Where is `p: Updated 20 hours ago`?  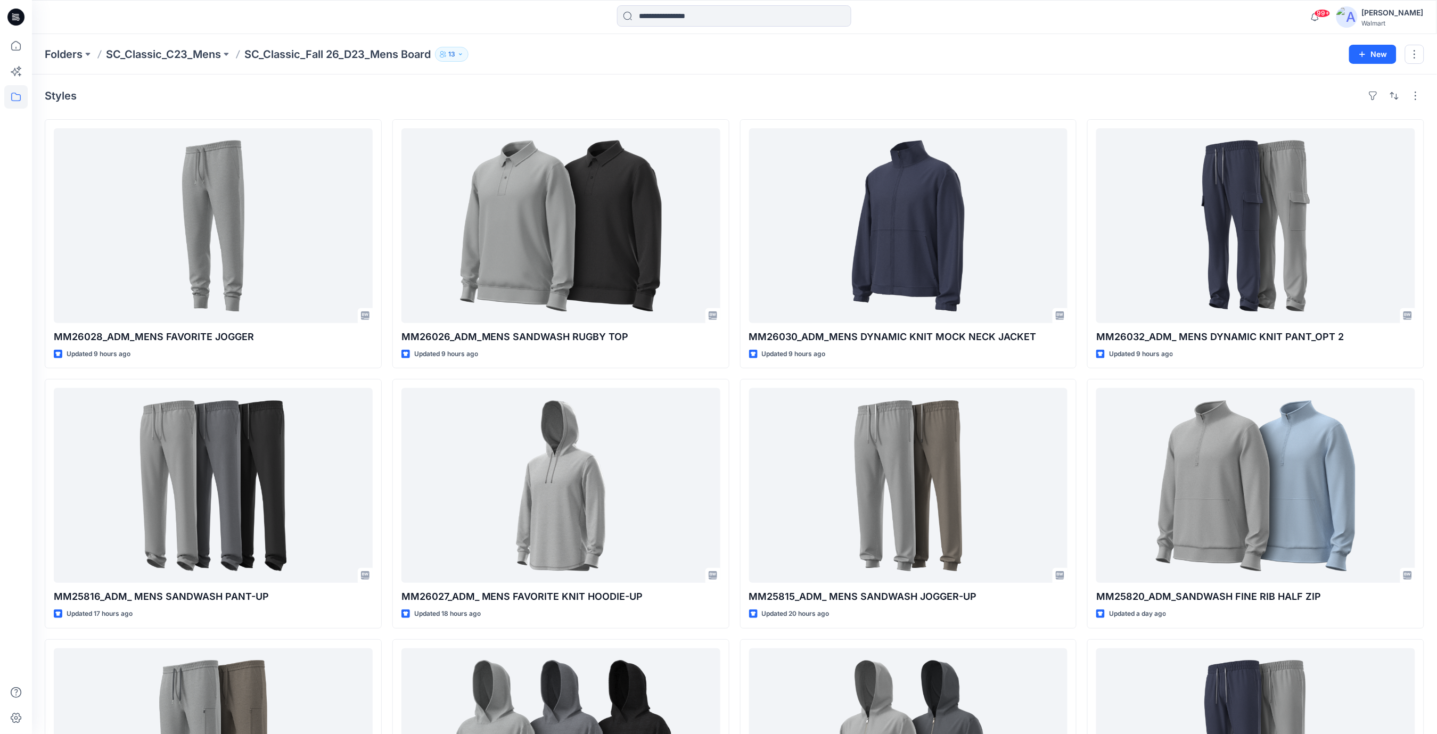 p: Updated 20 hours ago is located at coordinates (795, 614).